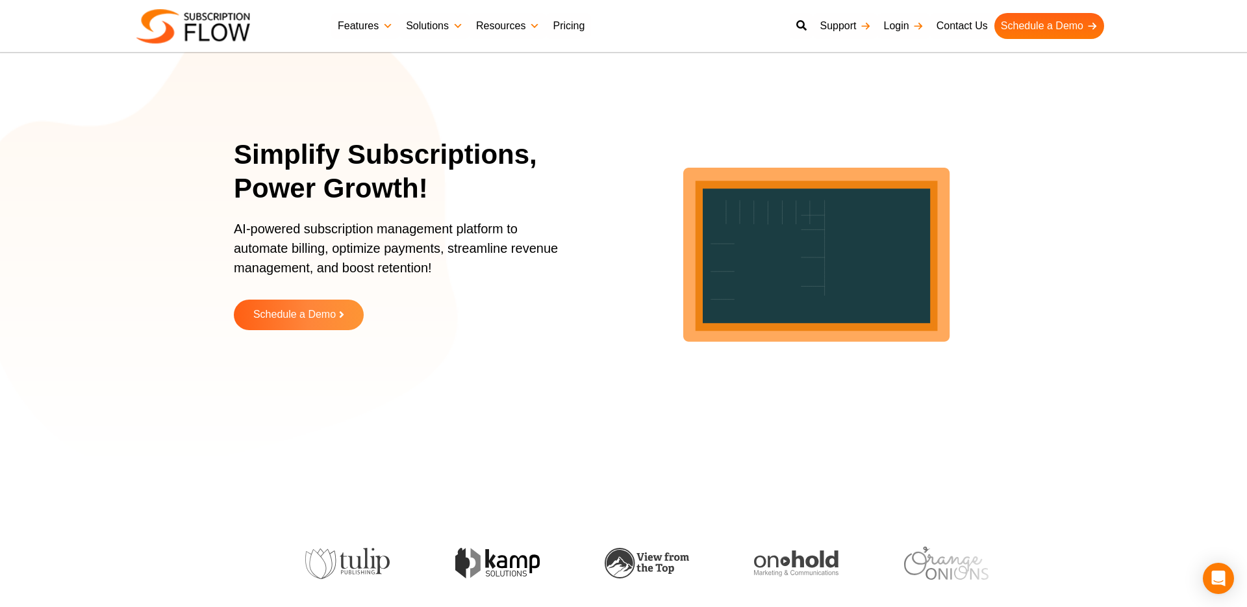  Describe the element at coordinates (331, 563) in the screenshot. I see `img: tulip-publishing` at that location.